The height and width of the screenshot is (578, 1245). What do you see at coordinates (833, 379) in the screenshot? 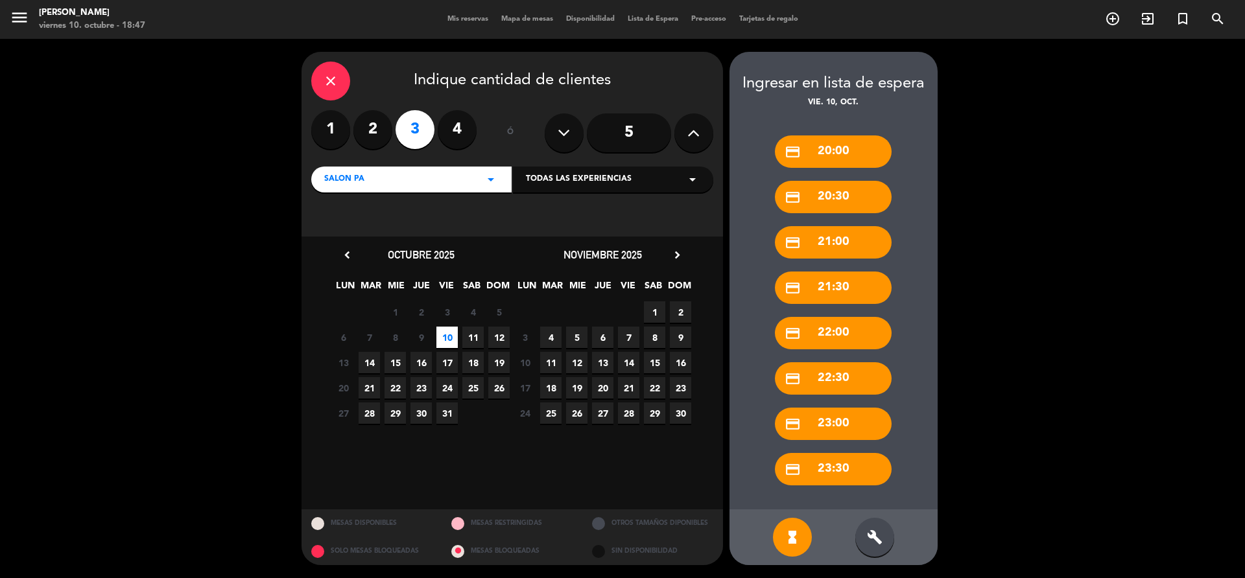
I see `div: 22:30` at bounding box center [833, 379].